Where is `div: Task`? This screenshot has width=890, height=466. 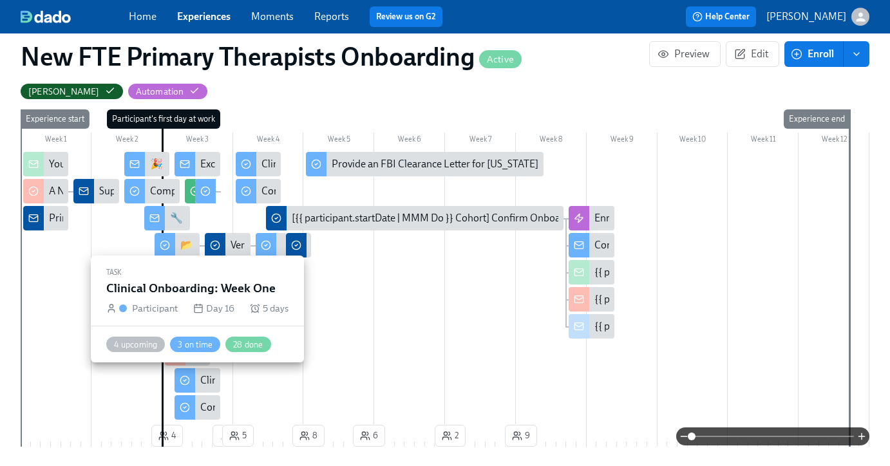
div: Task is located at coordinates (197, 273).